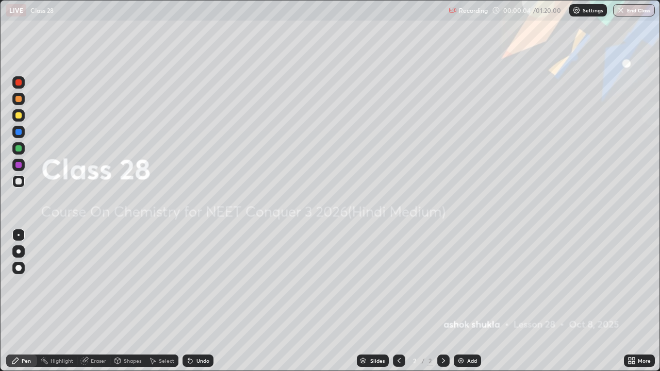 Image resolution: width=660 pixels, height=371 pixels. Describe the element at coordinates (473, 10) in the screenshot. I see `p: Recording` at that location.